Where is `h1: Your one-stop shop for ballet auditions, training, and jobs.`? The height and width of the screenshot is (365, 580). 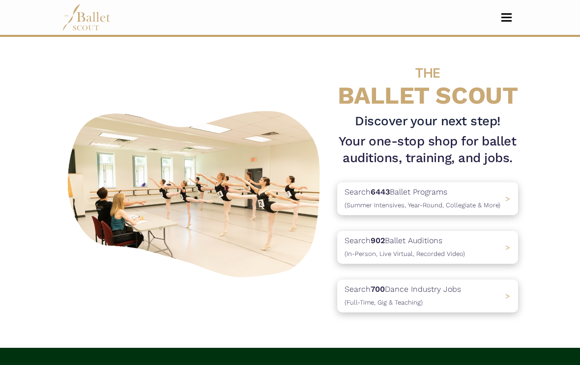
h1: Your one-stop shop for ballet auditions, training, and jobs. is located at coordinates (427, 149).